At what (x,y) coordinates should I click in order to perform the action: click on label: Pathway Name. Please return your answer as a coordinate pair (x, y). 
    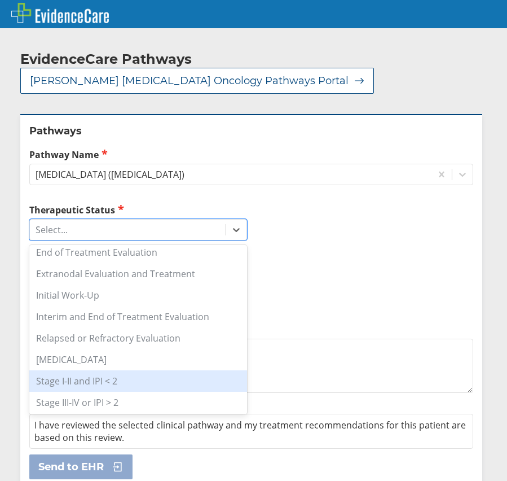
    Looking at the image, I should click on (251, 154).